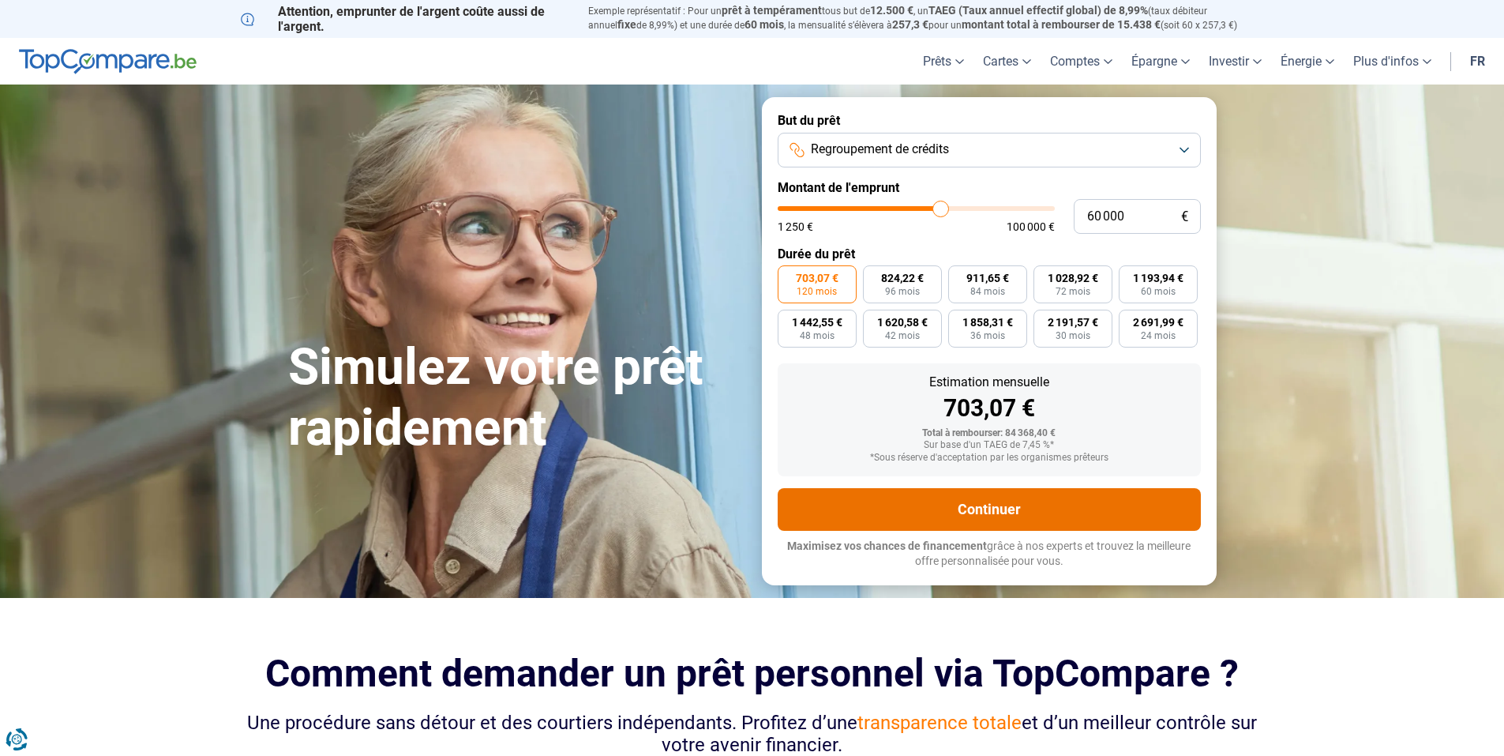  Describe the element at coordinates (107, 62) in the screenshot. I see `img: TopCompare` at that location.